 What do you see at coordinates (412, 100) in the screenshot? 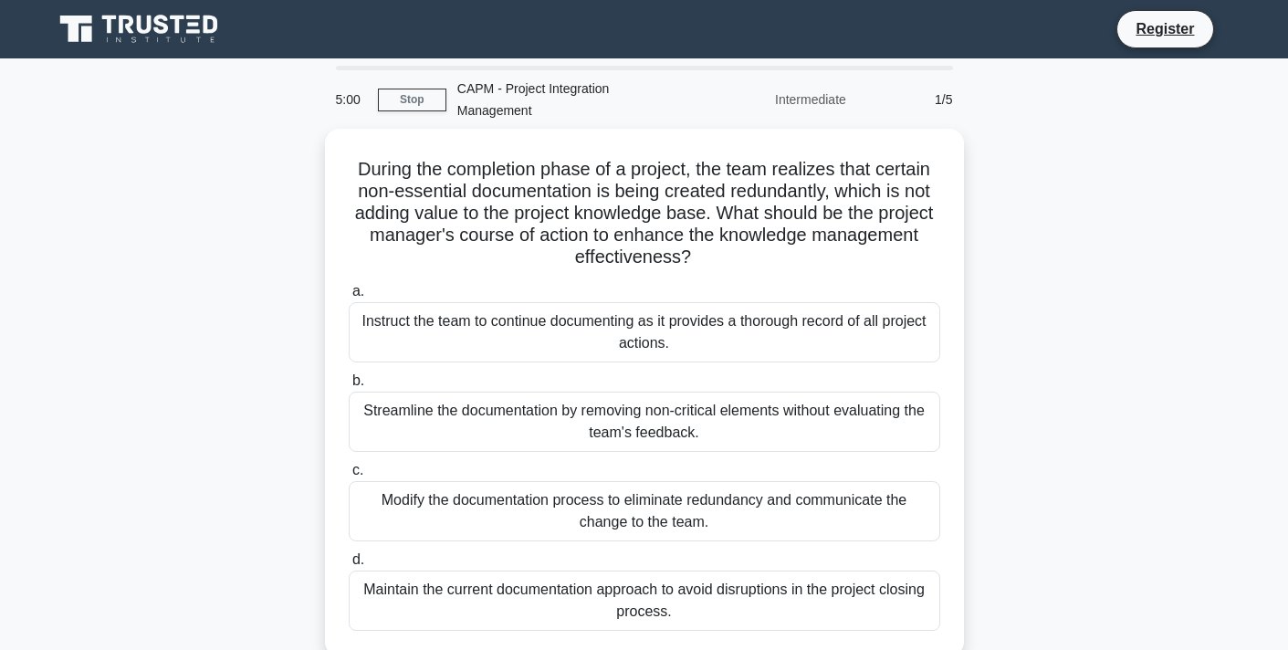
I see `a: Stop` at bounding box center [412, 100].